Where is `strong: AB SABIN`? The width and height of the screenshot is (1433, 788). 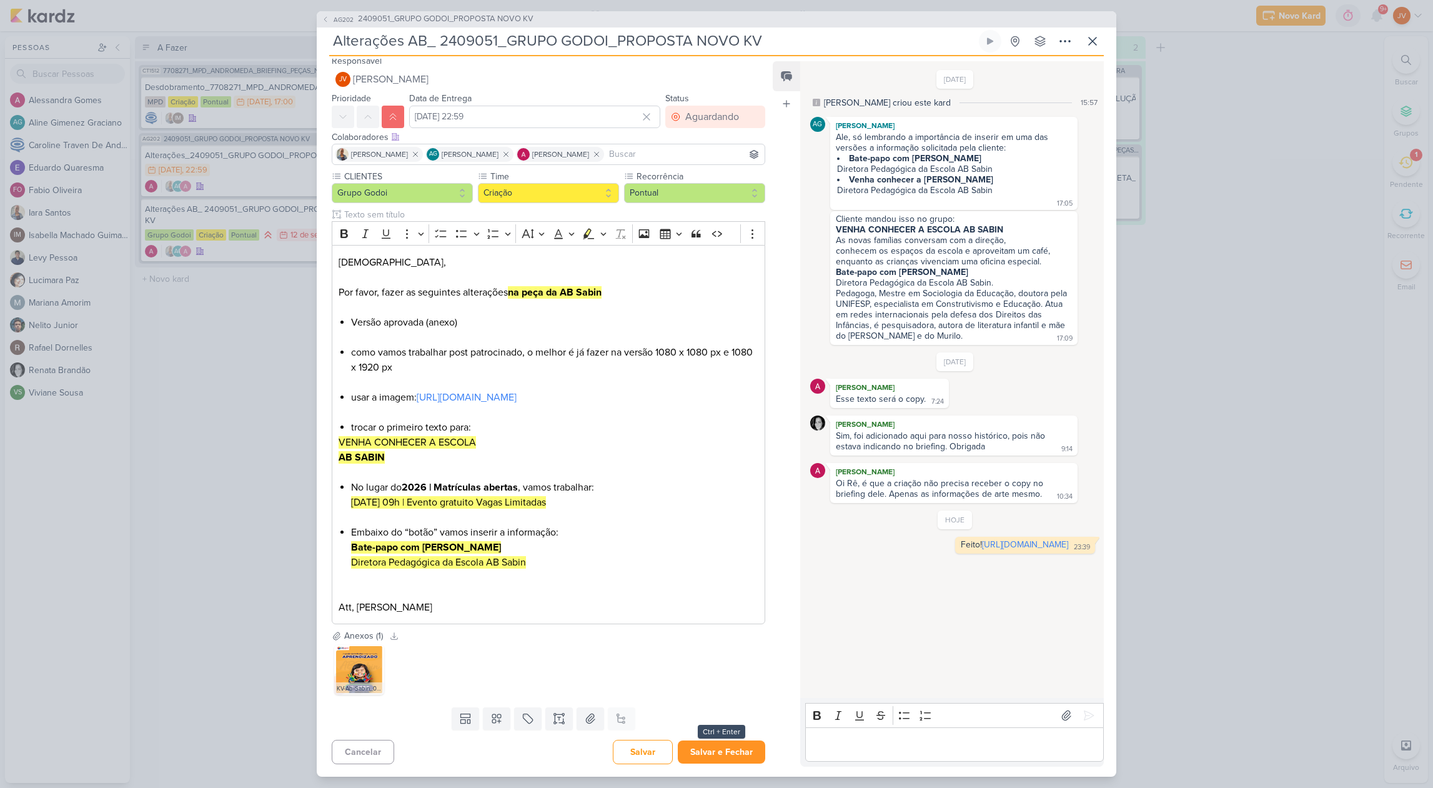 strong: AB SABIN is located at coordinates (362, 457).